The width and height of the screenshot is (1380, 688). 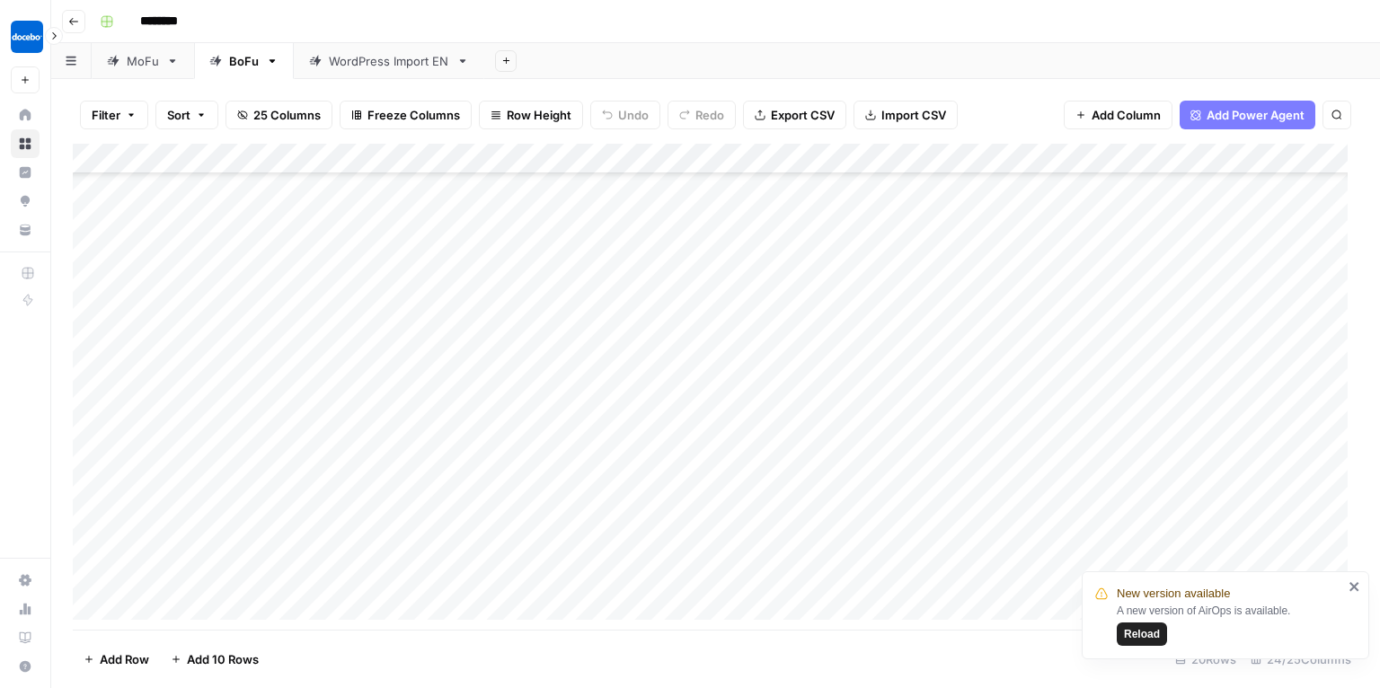 What do you see at coordinates (413, 115) in the screenshot?
I see `span: Freeze Columns` at bounding box center [413, 115].